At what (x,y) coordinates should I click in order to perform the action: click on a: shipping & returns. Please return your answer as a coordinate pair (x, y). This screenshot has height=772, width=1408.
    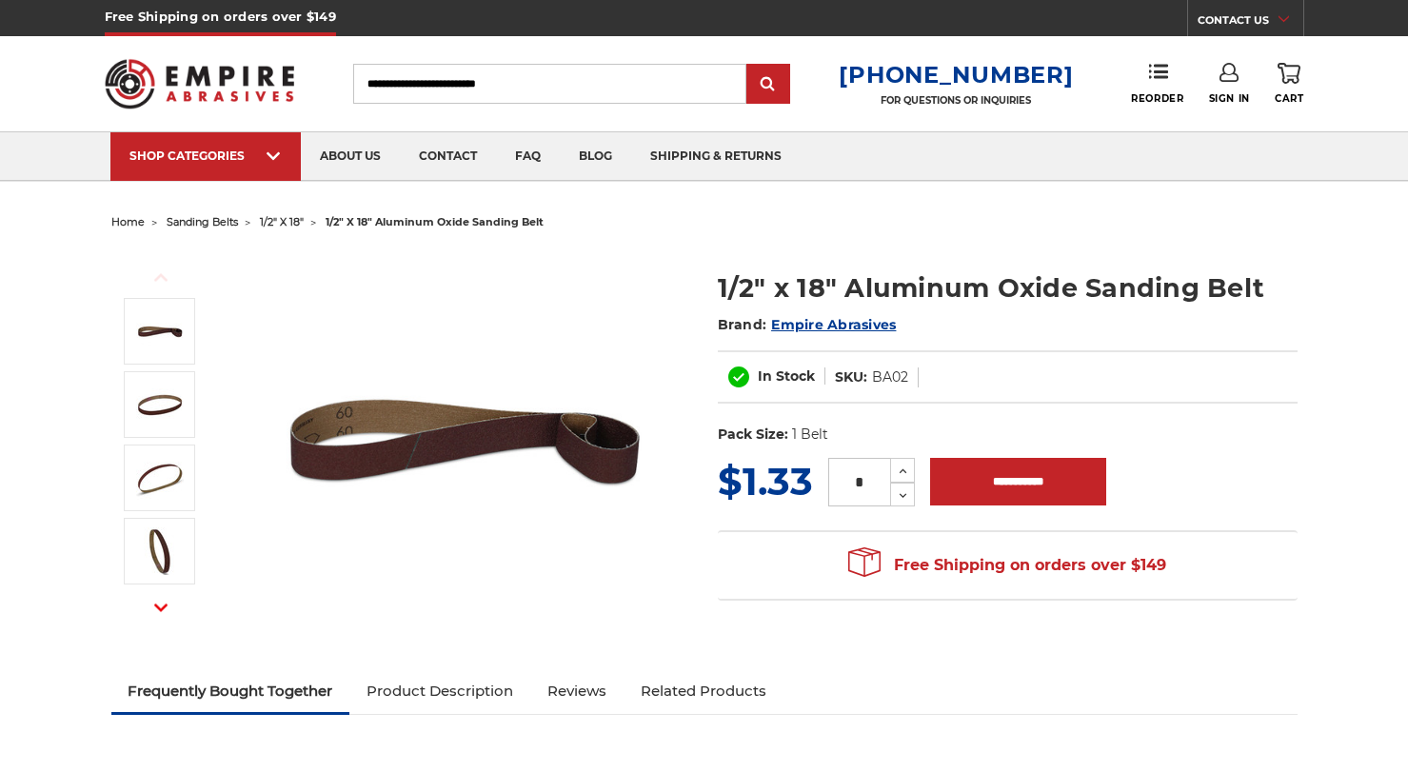
    Looking at the image, I should click on (716, 156).